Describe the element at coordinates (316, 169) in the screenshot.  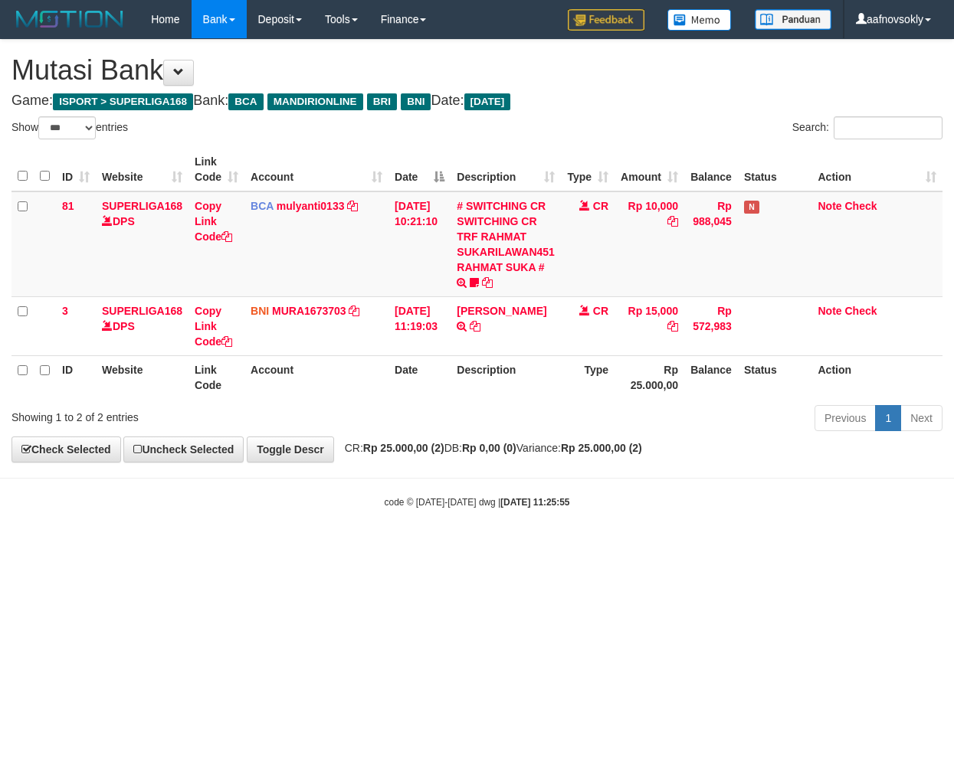
I see `th: Account: activate to sort column ascending` at that location.